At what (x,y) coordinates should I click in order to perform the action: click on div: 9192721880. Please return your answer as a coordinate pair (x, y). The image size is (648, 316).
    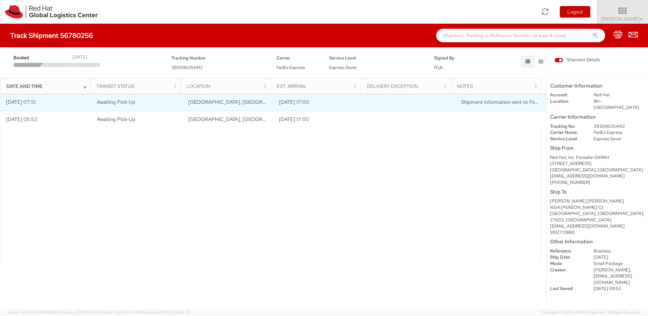
    Looking at the image, I should click on (597, 232).